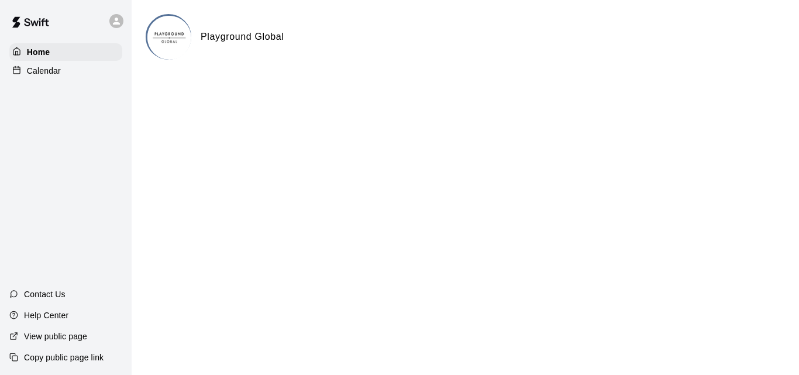  I want to click on img: Playground Global logo, so click(169, 37).